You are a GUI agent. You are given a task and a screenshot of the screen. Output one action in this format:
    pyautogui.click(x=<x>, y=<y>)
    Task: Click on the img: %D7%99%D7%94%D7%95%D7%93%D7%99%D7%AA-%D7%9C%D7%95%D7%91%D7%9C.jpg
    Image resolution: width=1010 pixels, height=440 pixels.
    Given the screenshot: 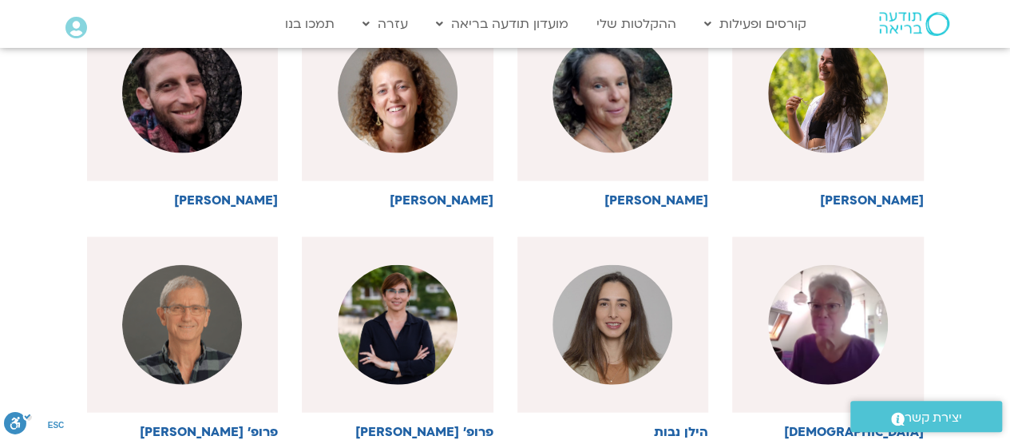 What is the action you would take?
    pyautogui.click(x=828, y=325)
    